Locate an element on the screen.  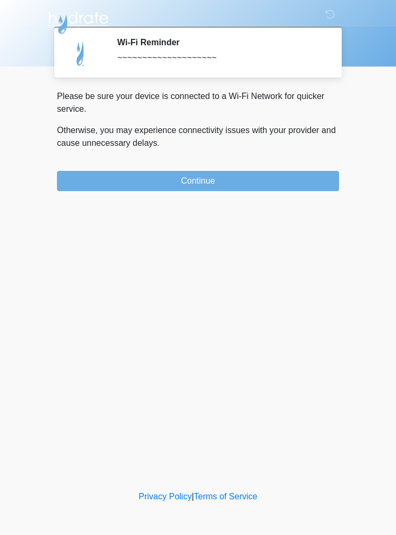
img: Agent Avatar is located at coordinates (81, 53).